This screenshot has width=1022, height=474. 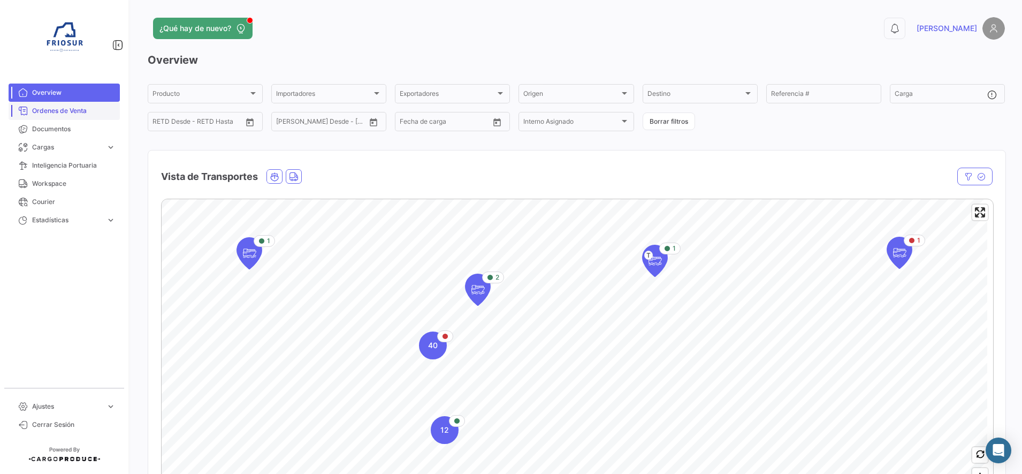 What do you see at coordinates (209, 177) in the screenshot?
I see `h4: Vista de Transportes` at bounding box center [209, 177].